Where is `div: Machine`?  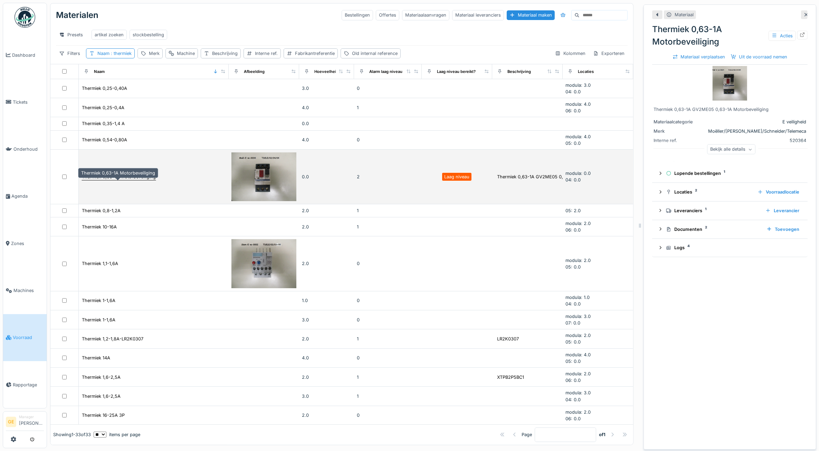
div: Machine is located at coordinates (186, 53).